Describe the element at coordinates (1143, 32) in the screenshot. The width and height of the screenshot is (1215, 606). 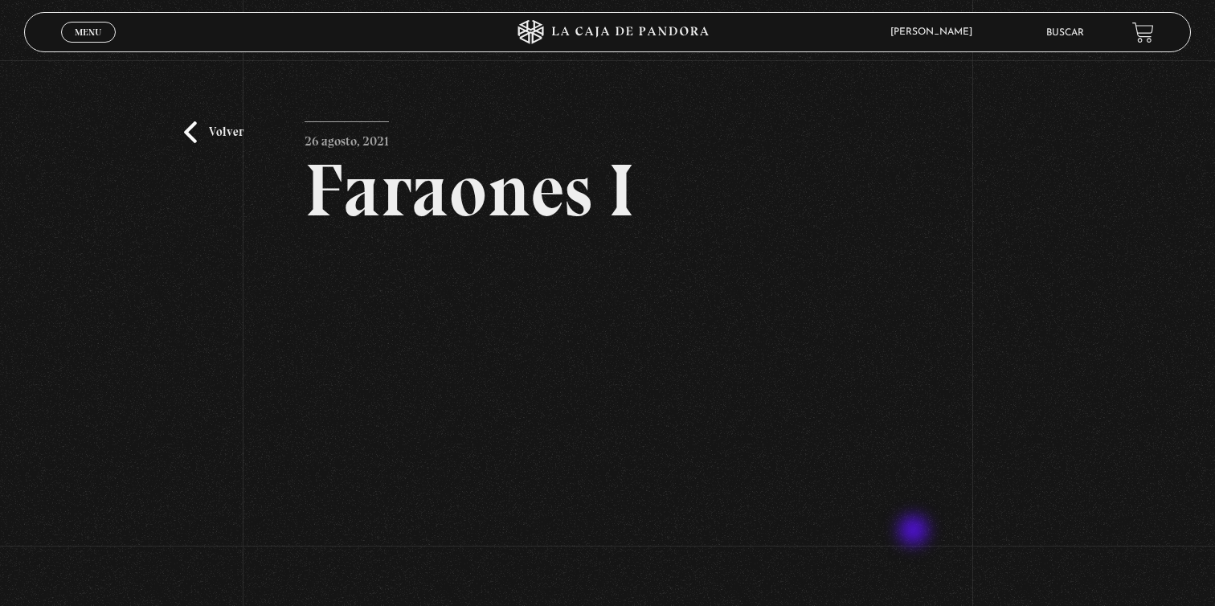
I see `a: View your shopping cart` at that location.